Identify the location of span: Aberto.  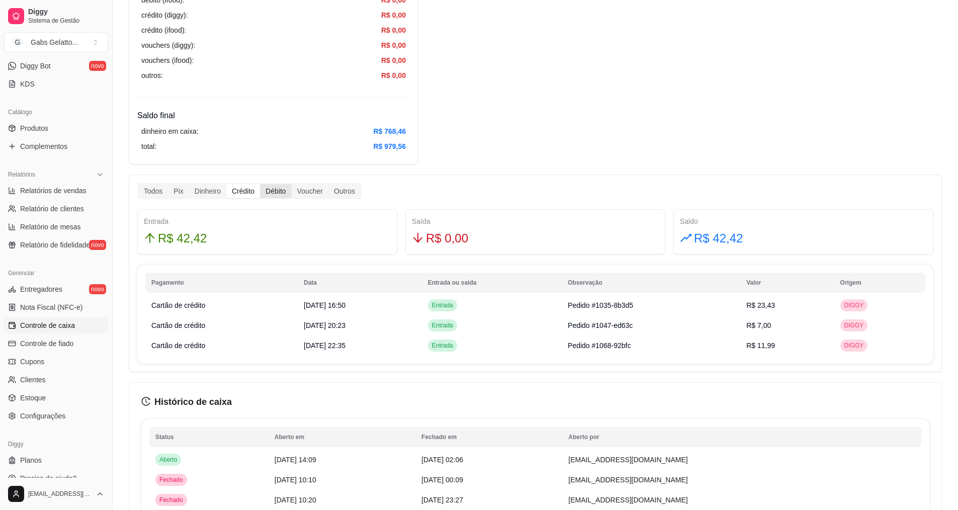
(168, 460).